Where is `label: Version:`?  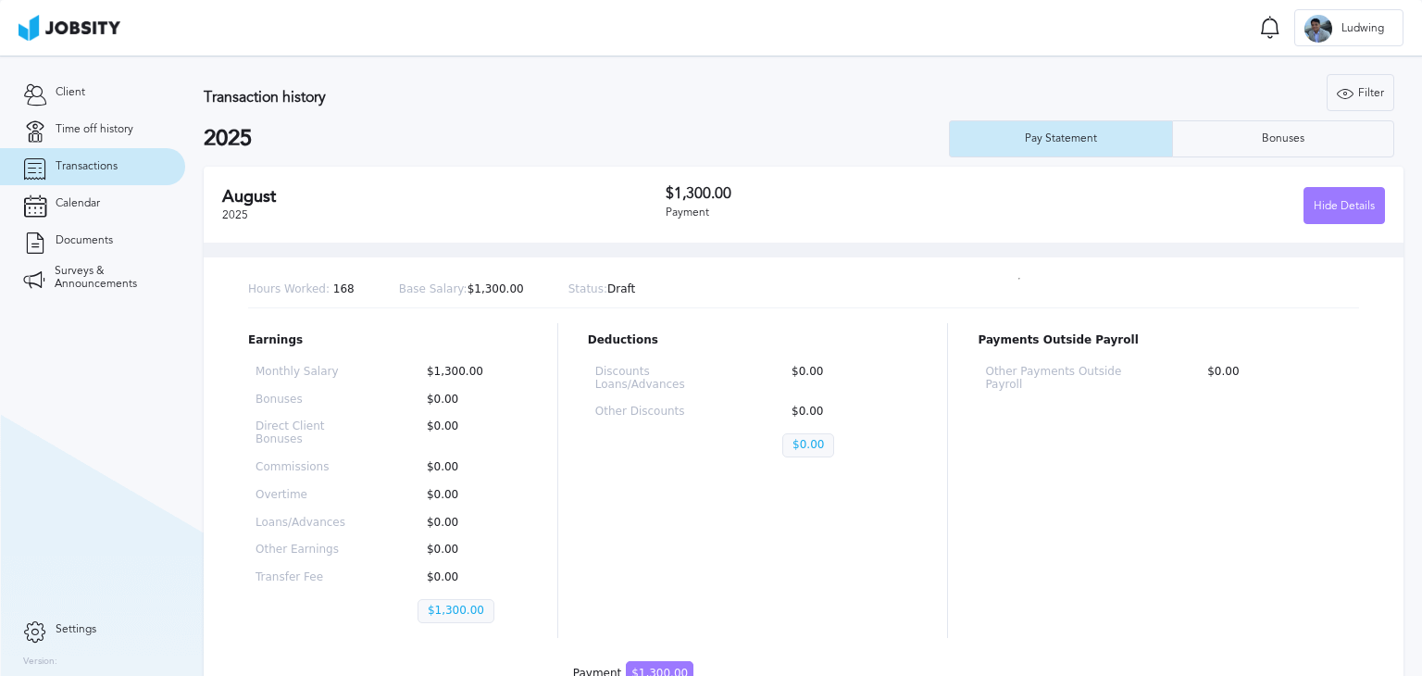 label: Version: is located at coordinates (40, 662).